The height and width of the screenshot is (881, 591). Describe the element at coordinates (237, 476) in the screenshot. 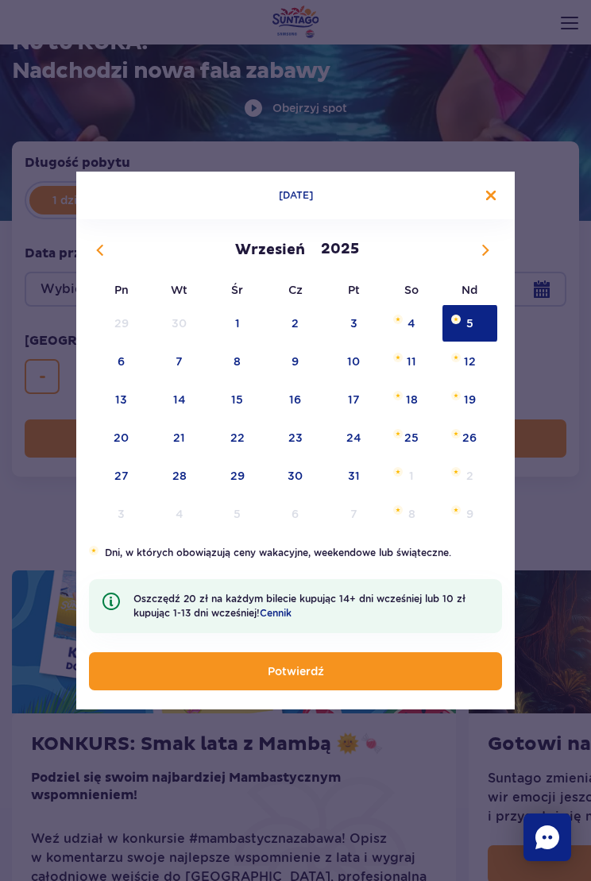

I see `span: Październik 29, 2025` at that location.